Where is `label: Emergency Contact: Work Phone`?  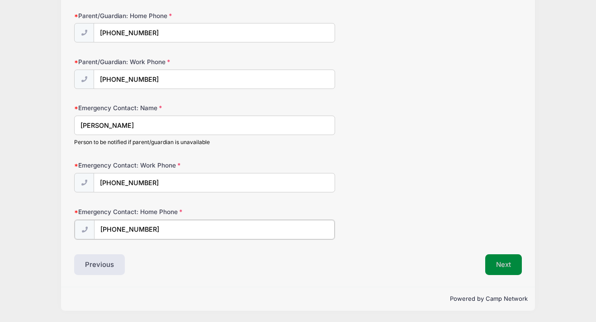 label: Emergency Contact: Work Phone is located at coordinates (149, 165).